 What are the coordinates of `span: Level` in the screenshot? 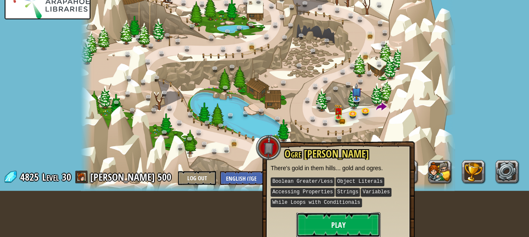 It's located at (50, 177).